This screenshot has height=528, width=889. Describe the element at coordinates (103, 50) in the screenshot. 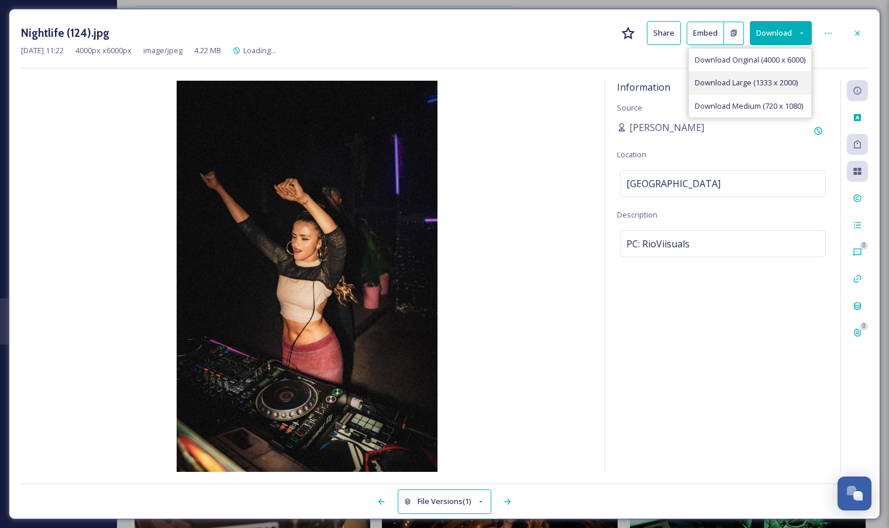

I see `span: 4000 px x 6000 px` at that location.